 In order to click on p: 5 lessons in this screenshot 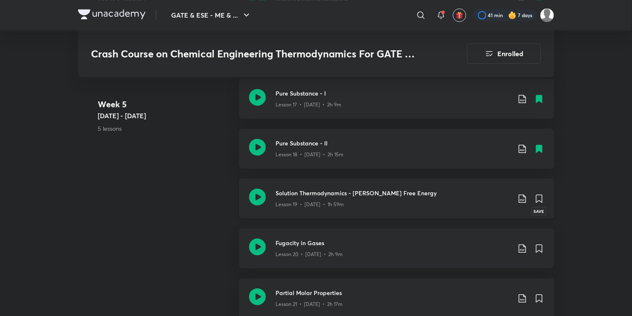, I will do `click(165, 129)`.